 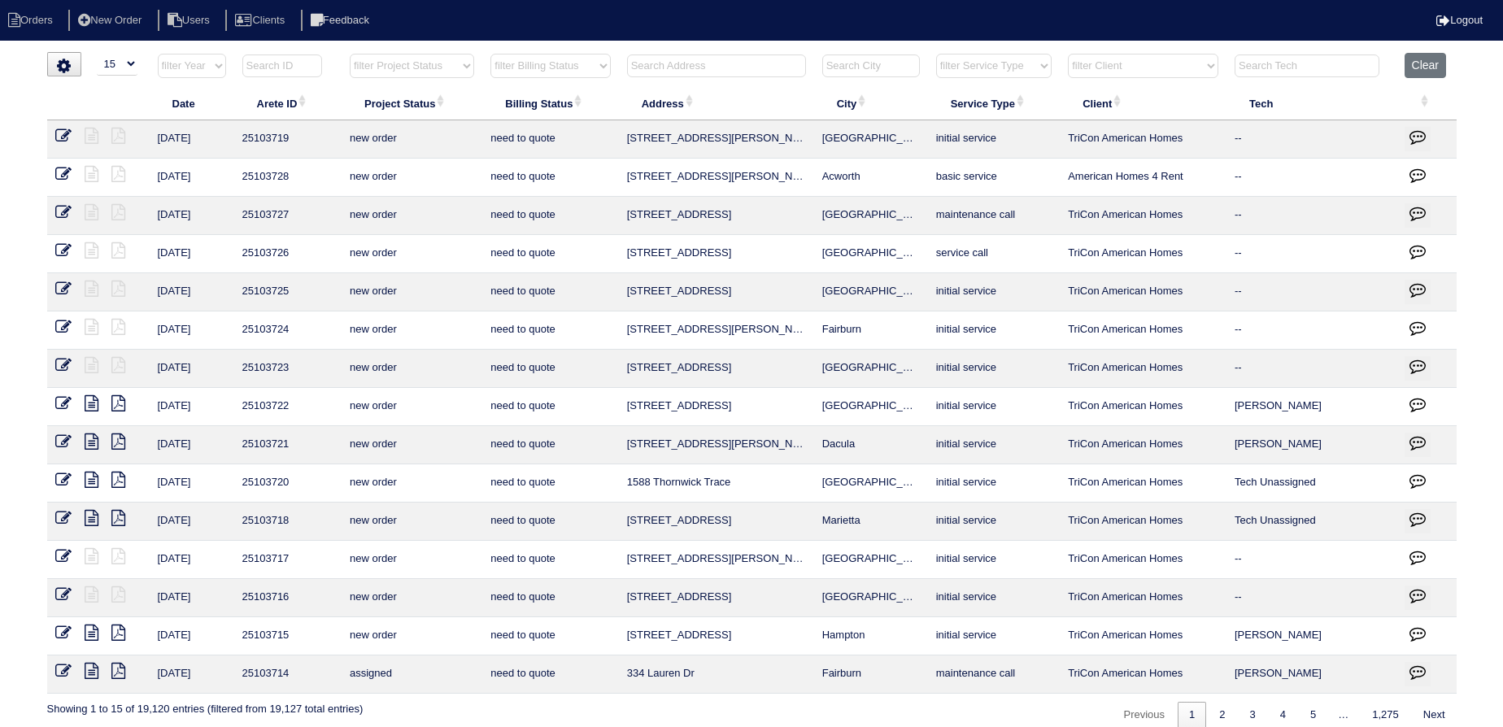 What do you see at coordinates (871, 521) in the screenshot?
I see `td: Marietta` at bounding box center [871, 521].